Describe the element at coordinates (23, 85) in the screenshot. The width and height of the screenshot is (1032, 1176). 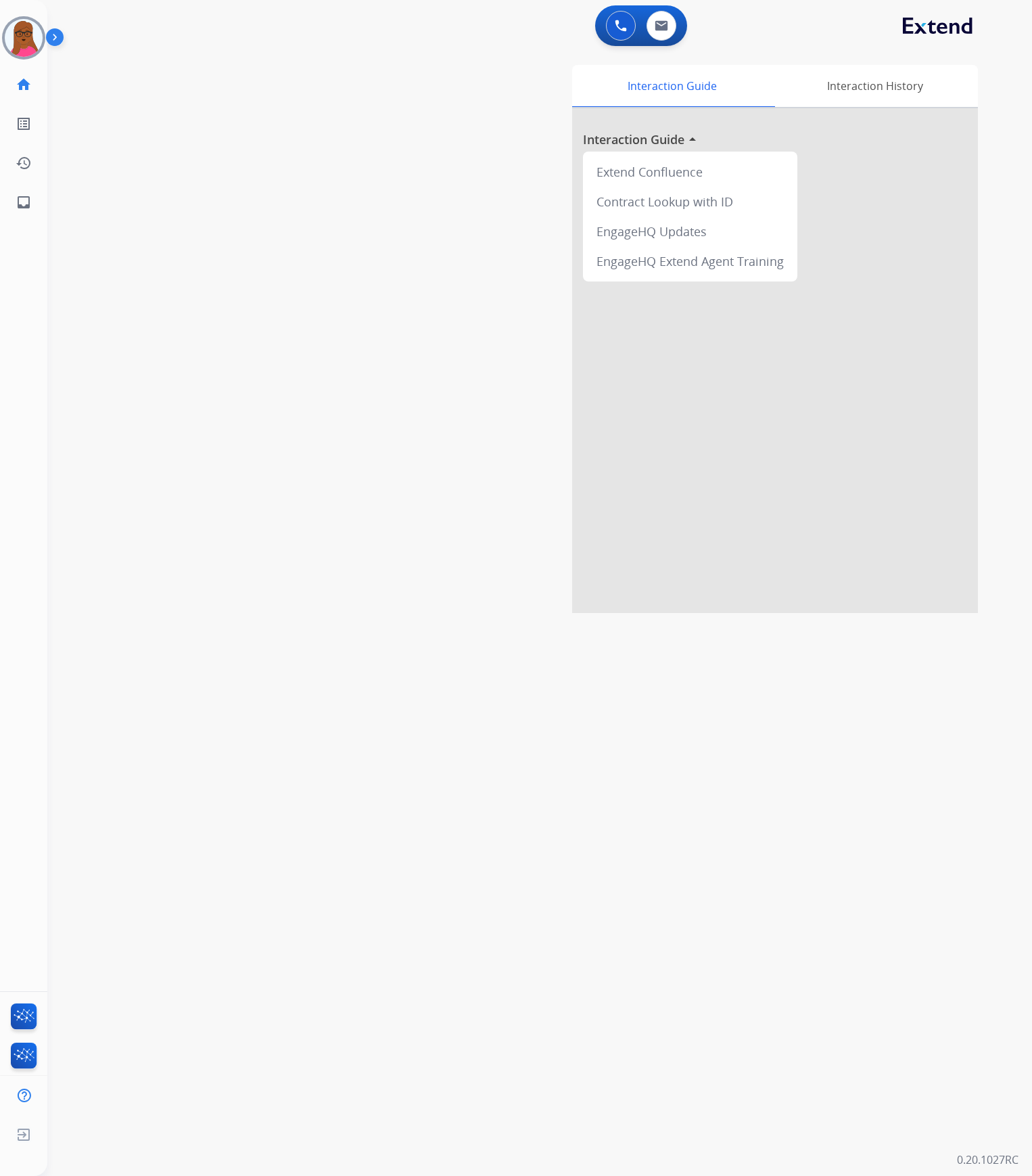
I see `mat-icon: home` at that location.